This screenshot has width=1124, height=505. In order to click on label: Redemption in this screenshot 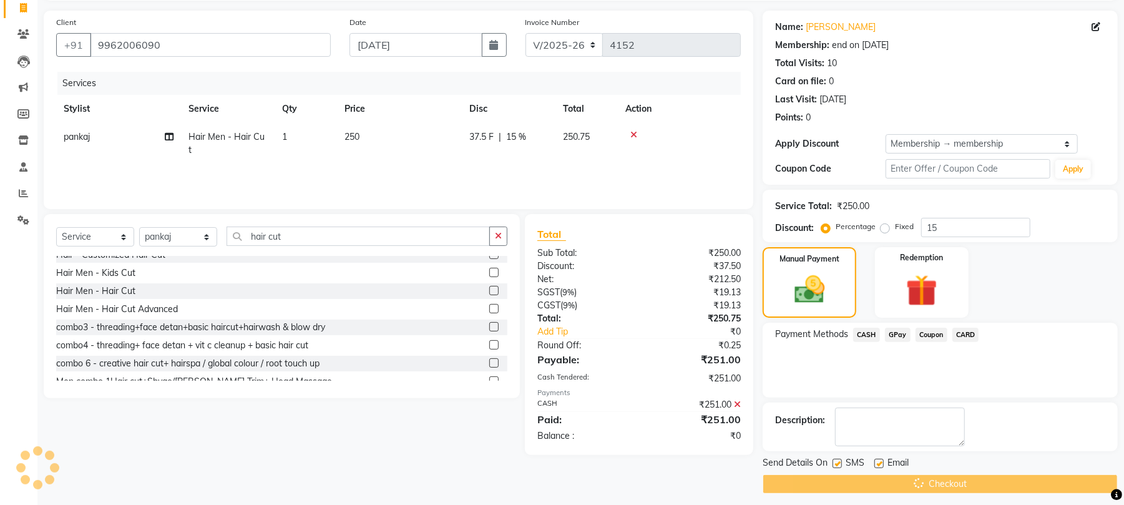, I will do `click(921, 258)`.